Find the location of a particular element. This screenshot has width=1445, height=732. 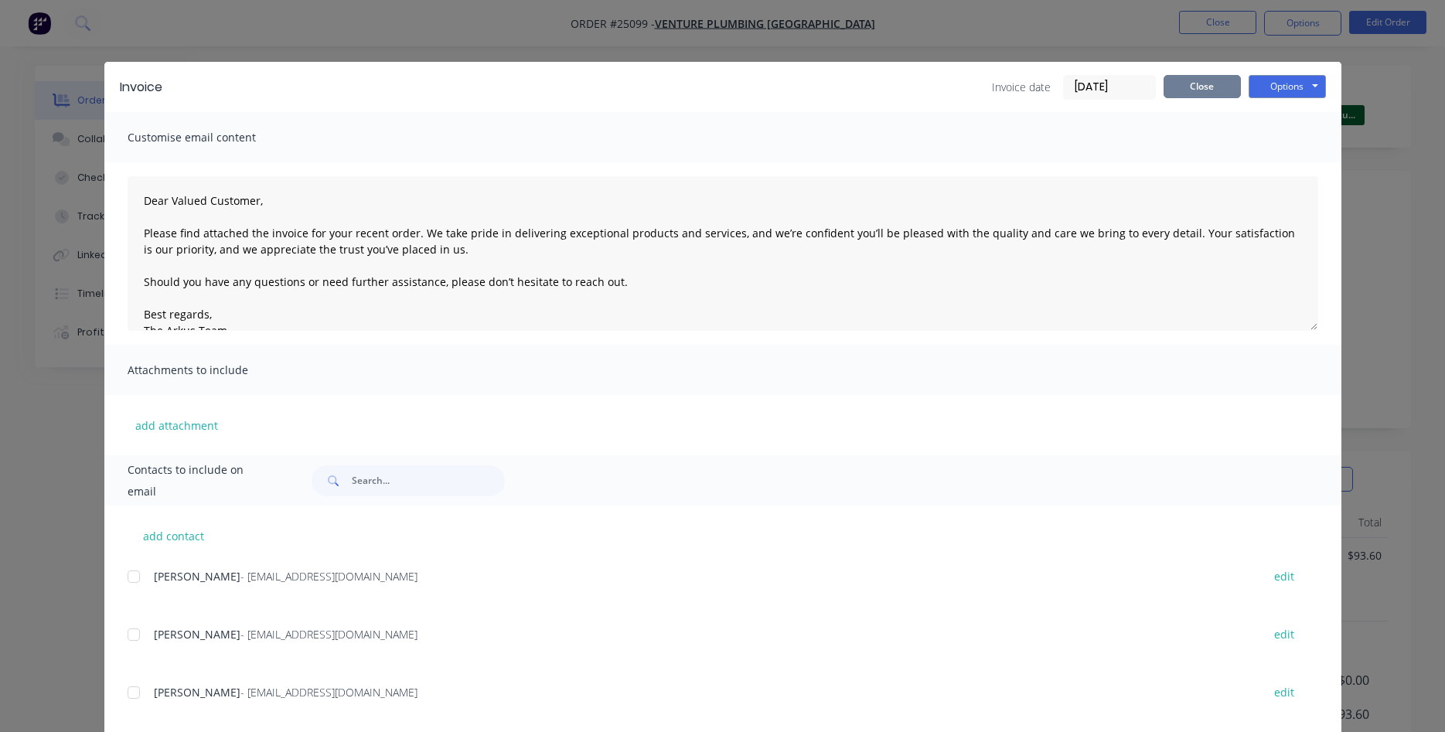

button: Options is located at coordinates (1287, 87).